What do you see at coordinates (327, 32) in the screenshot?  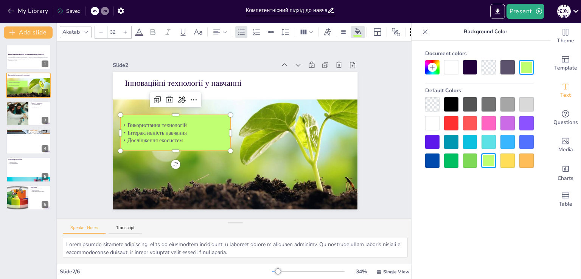 I see `div: Text effects` at bounding box center [327, 32].